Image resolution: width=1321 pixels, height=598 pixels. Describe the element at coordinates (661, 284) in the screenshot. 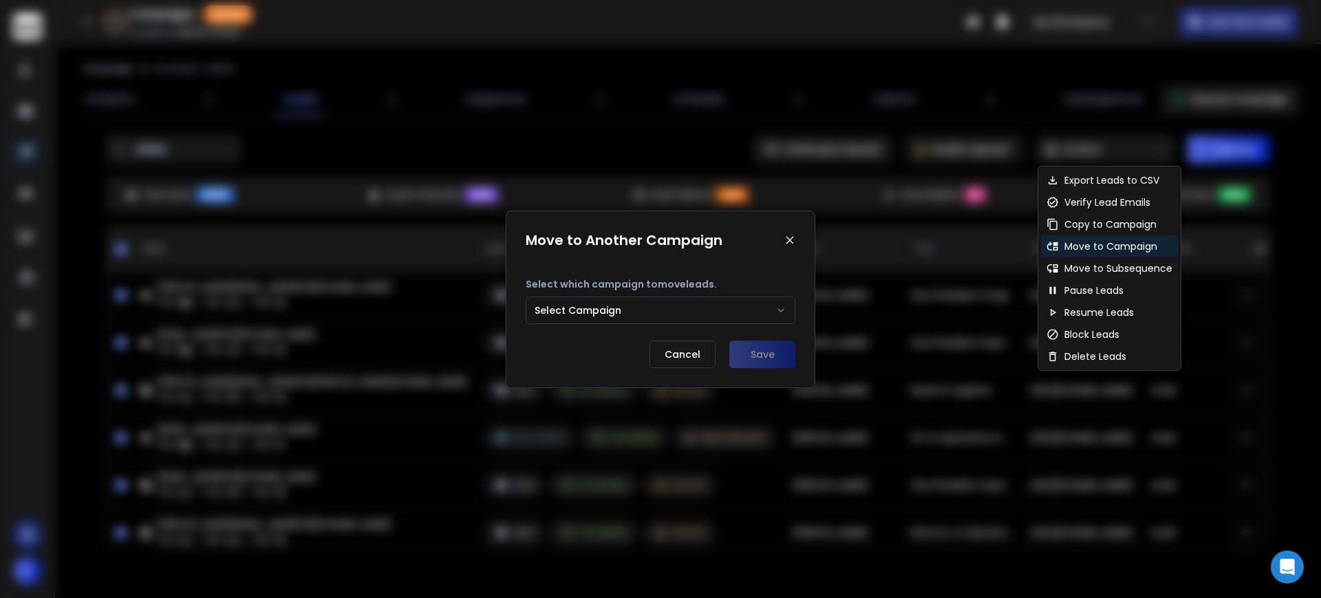

I see `p: Select which campaign to move leads.` at that location.